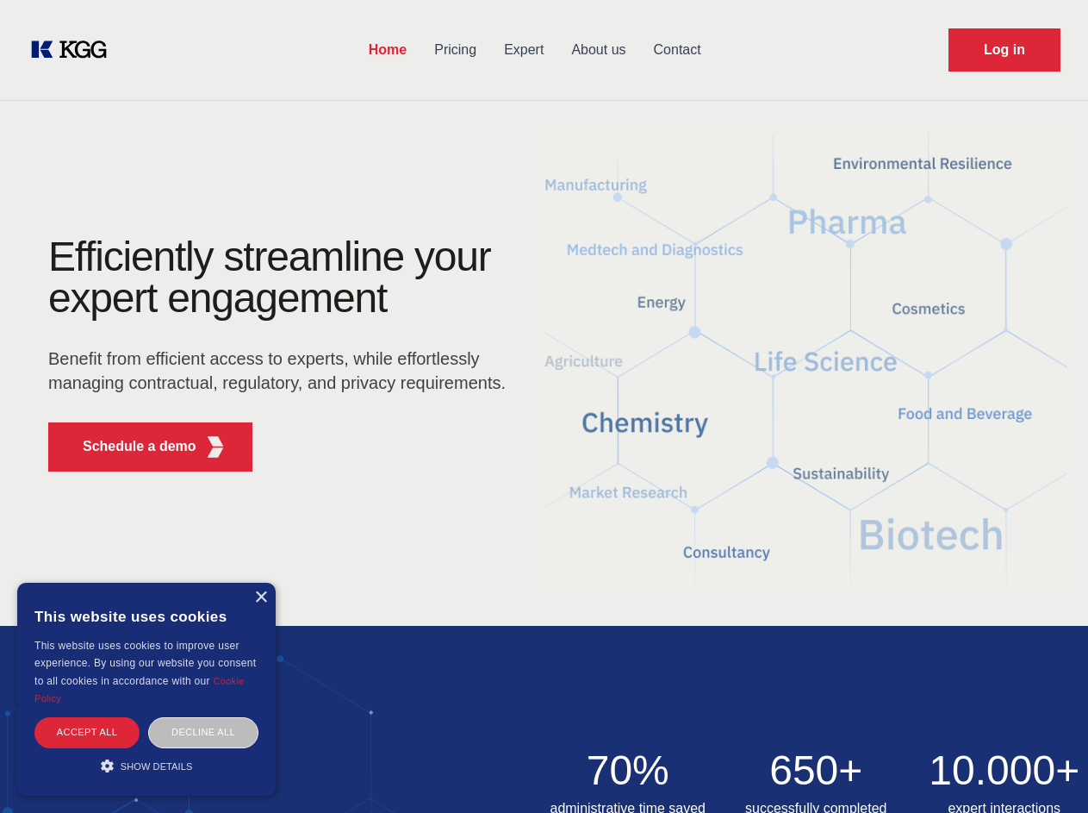  What do you see at coordinates (524, 50) in the screenshot?
I see `a: Expert` at bounding box center [524, 50].